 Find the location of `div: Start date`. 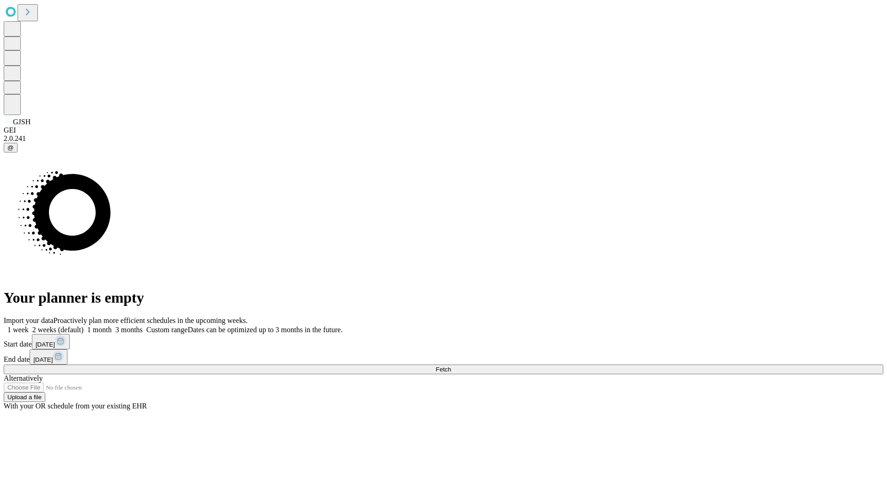

div: Start date is located at coordinates (444, 341).